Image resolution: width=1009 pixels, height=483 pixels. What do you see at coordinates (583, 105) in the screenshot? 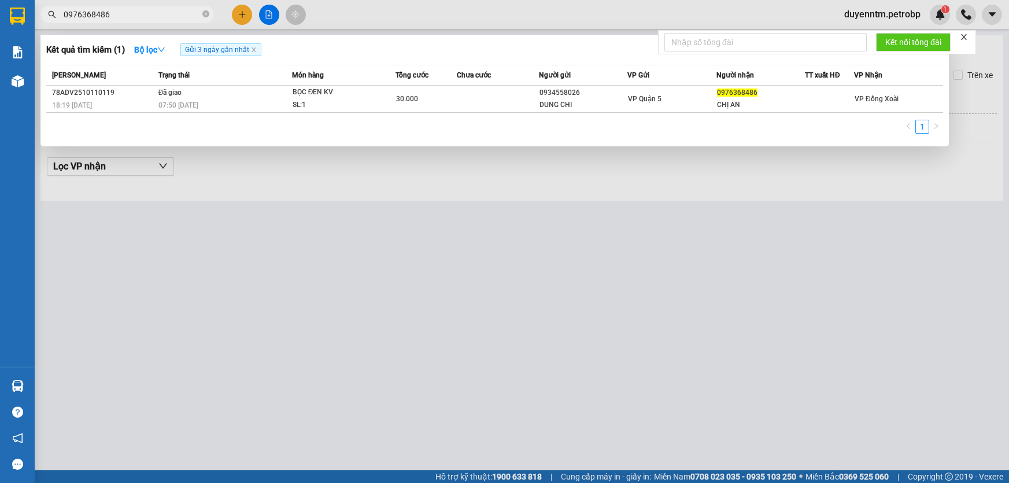
I see `div: DUNG CHI` at bounding box center [583, 105].